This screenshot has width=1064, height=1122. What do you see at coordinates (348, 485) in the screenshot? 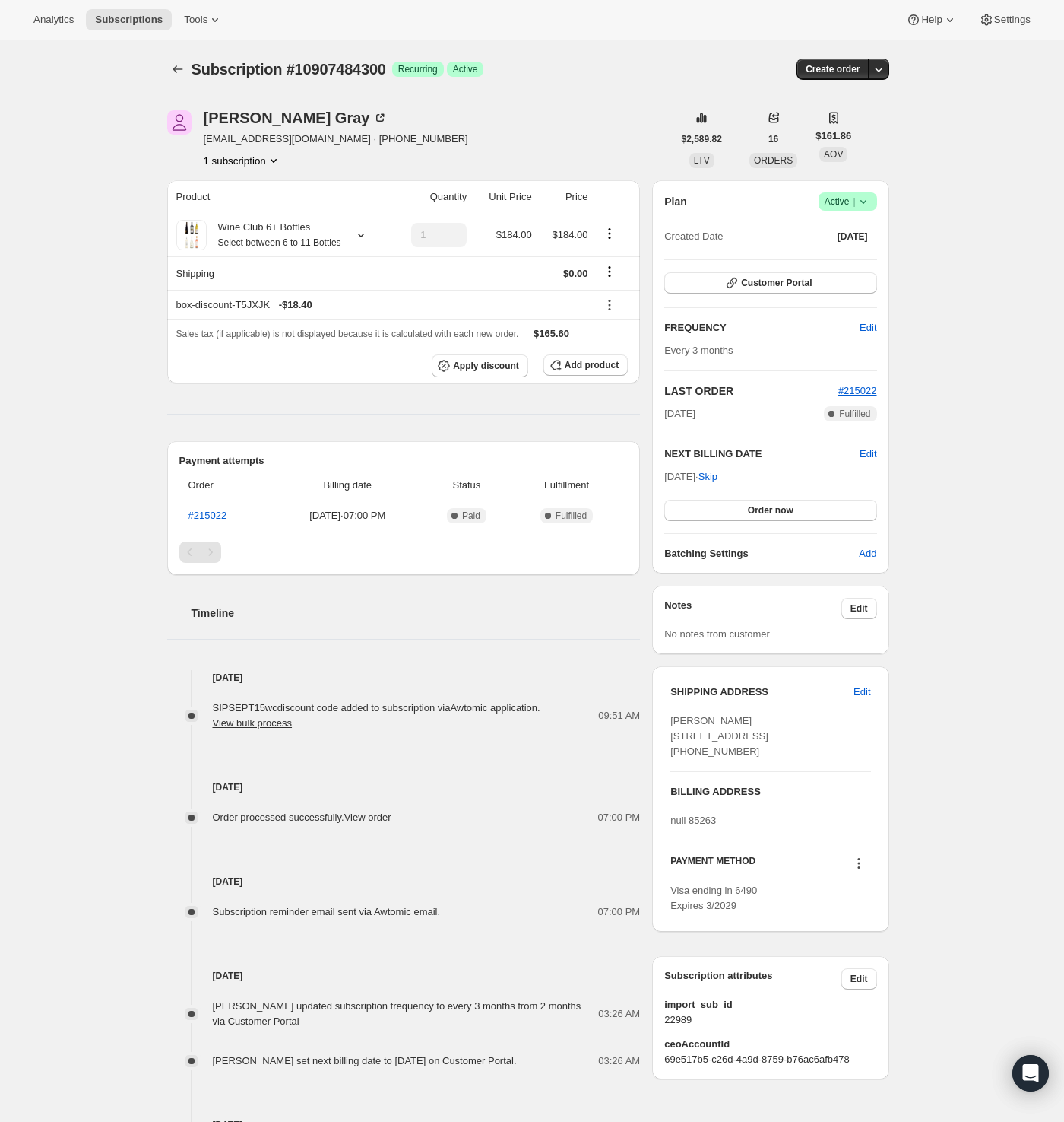
I see `span: Billing date` at bounding box center [348, 485].